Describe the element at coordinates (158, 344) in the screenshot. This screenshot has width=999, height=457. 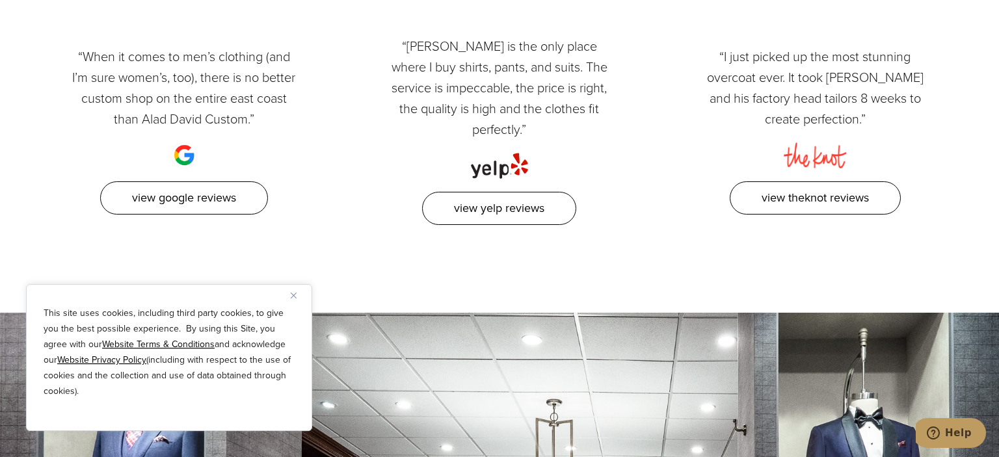
I see `a: Website Terms & Conditions` at that location.